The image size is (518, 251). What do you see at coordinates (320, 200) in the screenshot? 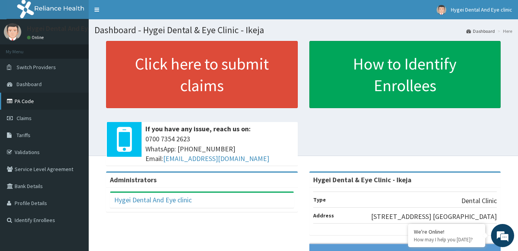
I see `b: Type` at bounding box center [320, 200].